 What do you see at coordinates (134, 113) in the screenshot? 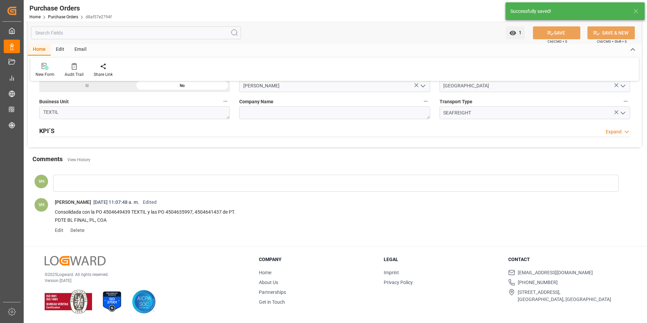
I see `textarea: TEXTIL` at bounding box center [134, 113].